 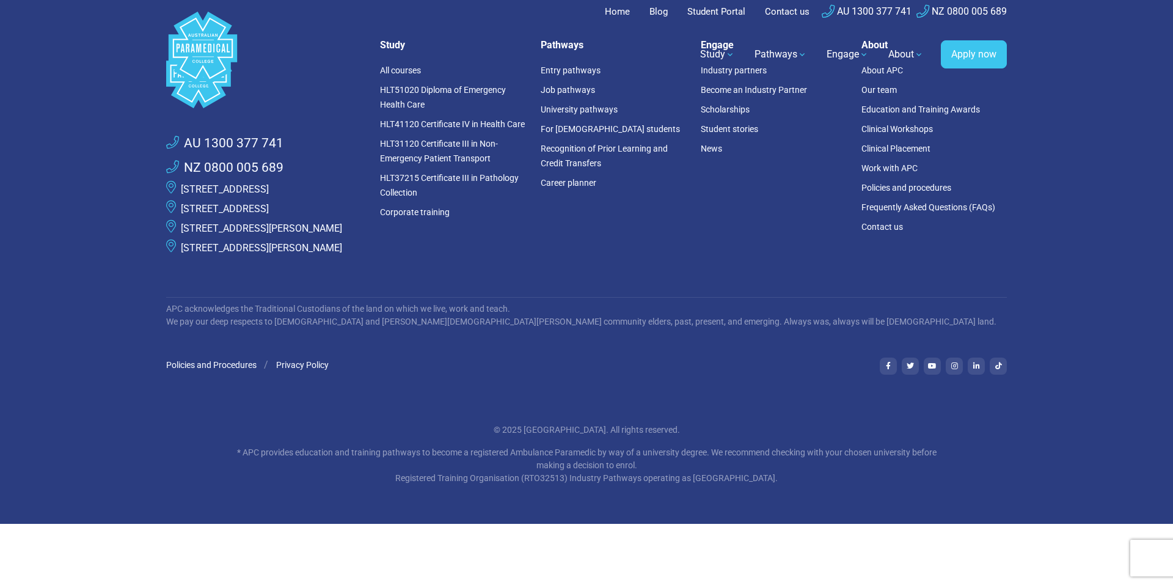 I want to click on a: Frequently Asked Questions (FAQs), so click(x=928, y=207).